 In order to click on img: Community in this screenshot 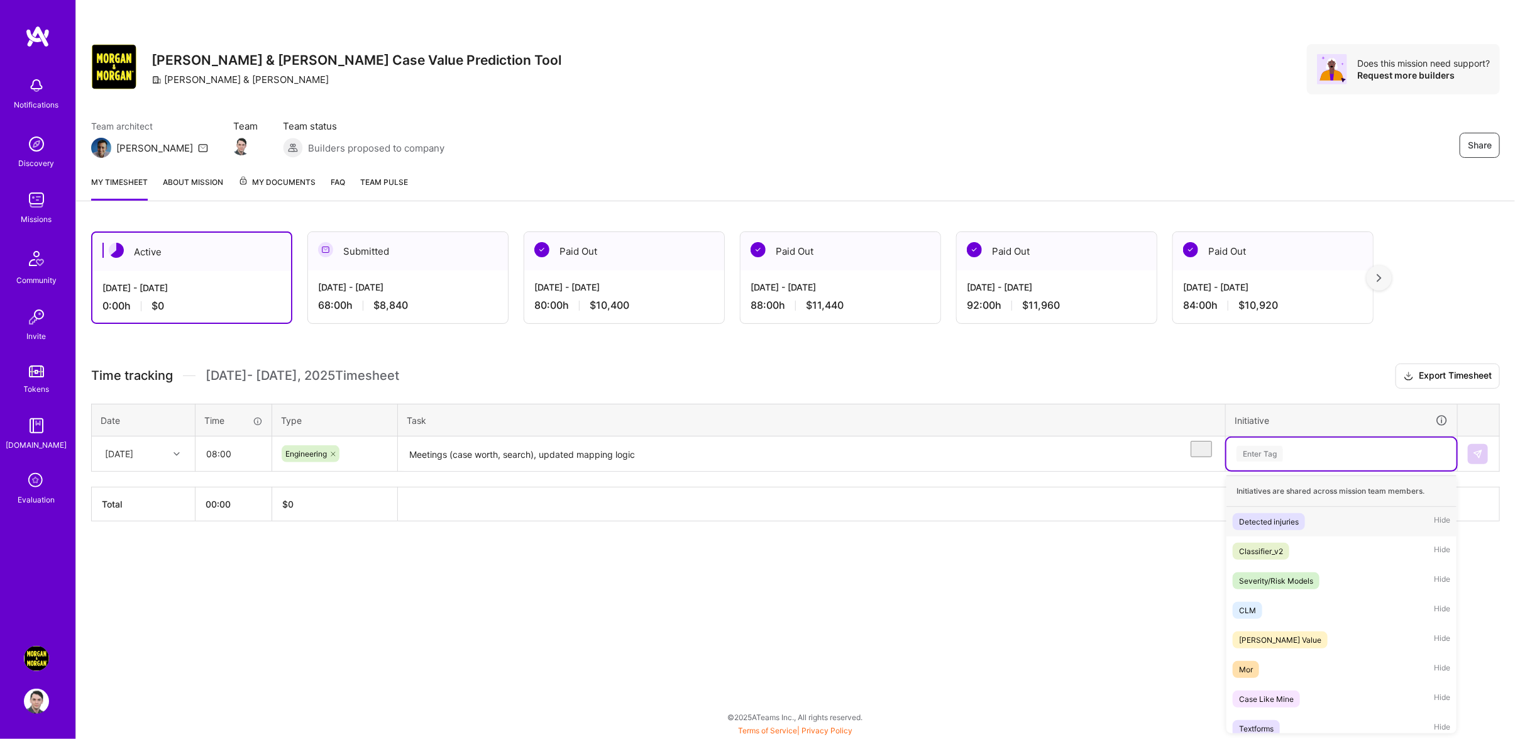, I will do `click(36, 258)`.